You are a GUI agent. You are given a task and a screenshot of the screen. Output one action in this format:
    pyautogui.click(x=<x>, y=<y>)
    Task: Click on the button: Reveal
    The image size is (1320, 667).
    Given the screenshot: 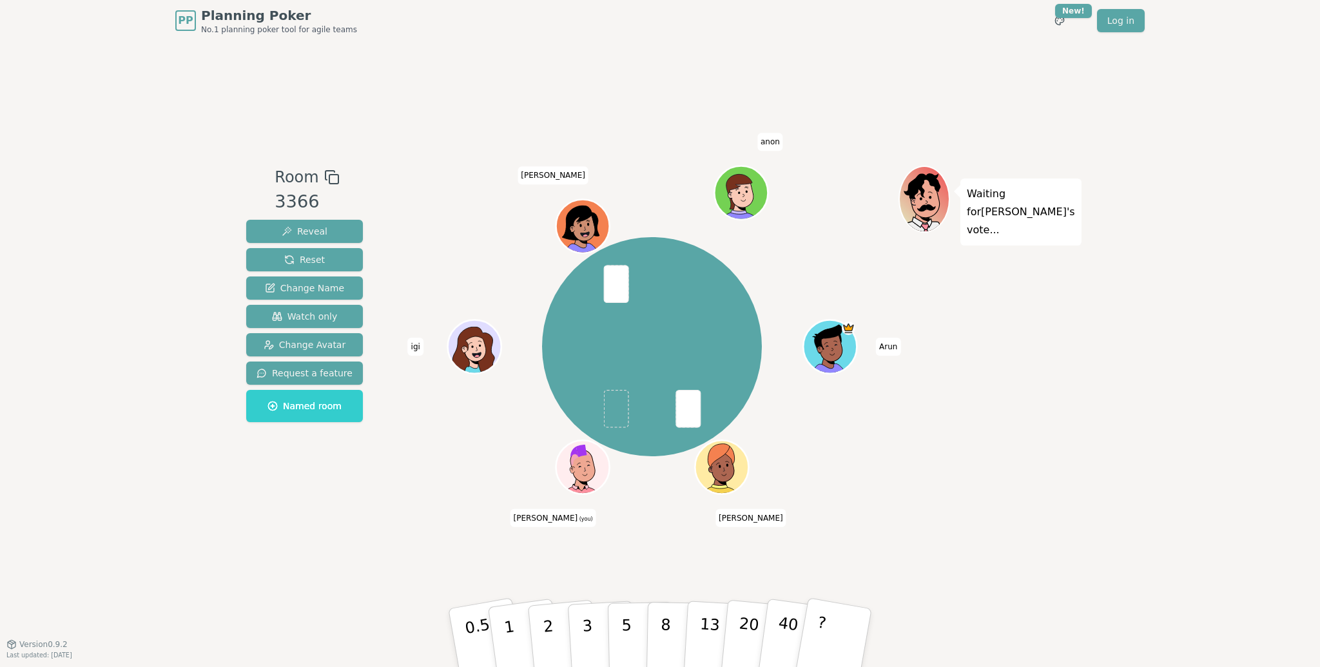 What is the action you would take?
    pyautogui.click(x=304, y=231)
    